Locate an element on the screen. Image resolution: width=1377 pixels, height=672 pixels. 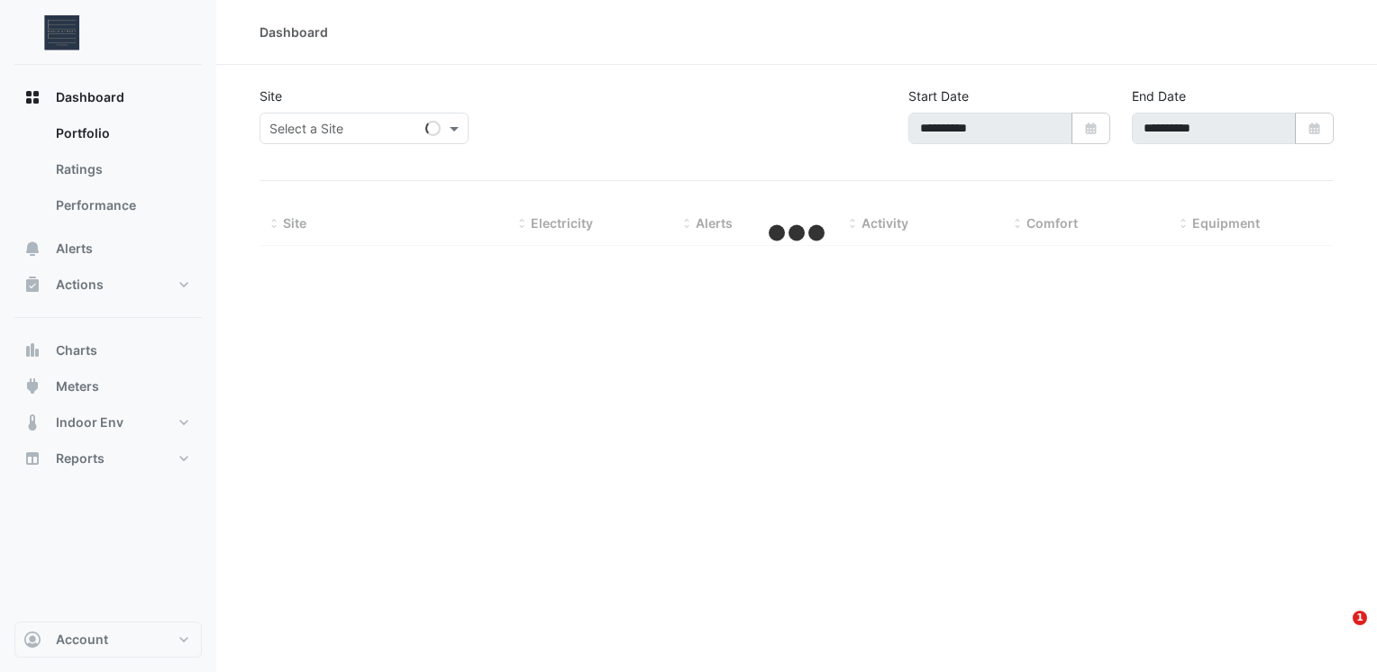
label: Start Date is located at coordinates (938, 96).